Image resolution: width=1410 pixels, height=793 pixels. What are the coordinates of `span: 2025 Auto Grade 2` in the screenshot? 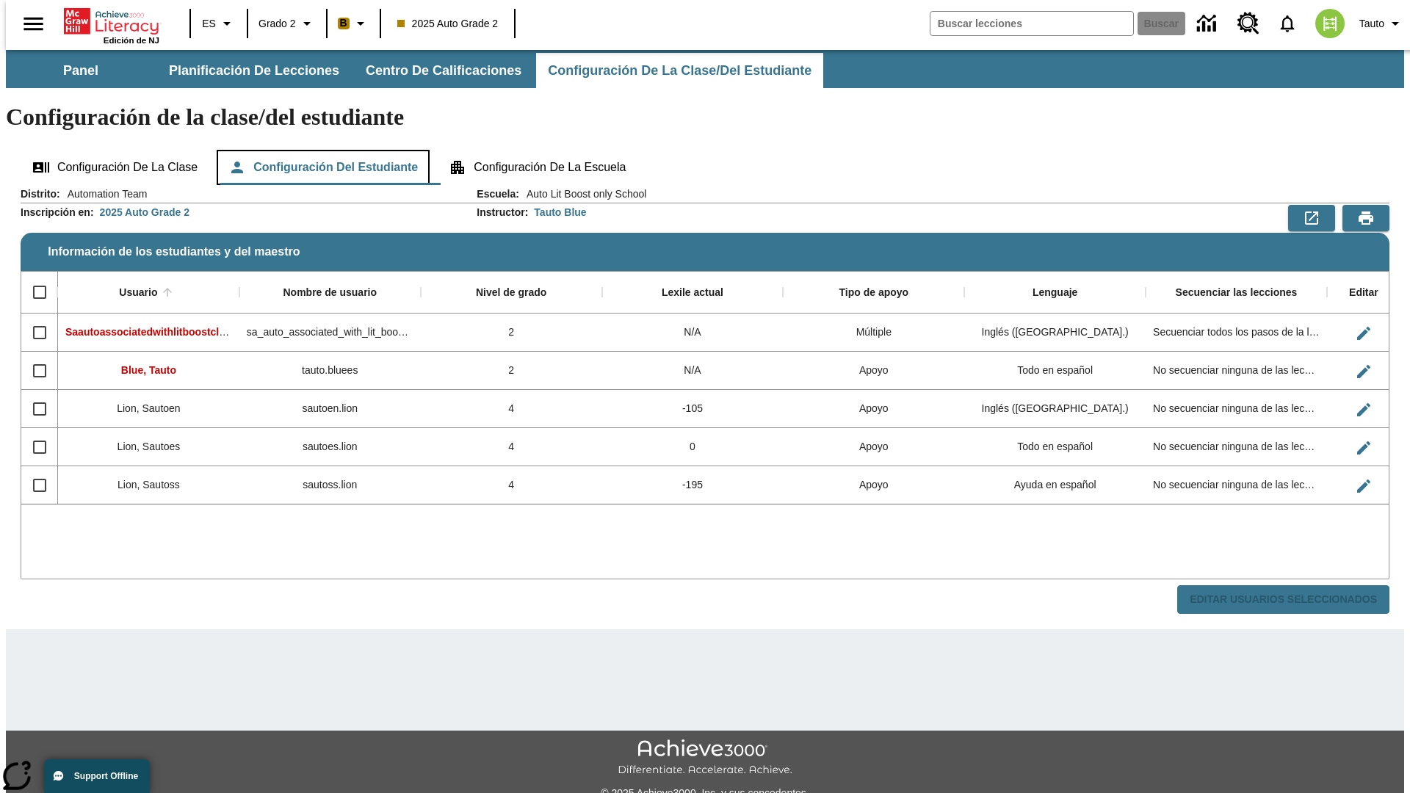 It's located at (448, 24).